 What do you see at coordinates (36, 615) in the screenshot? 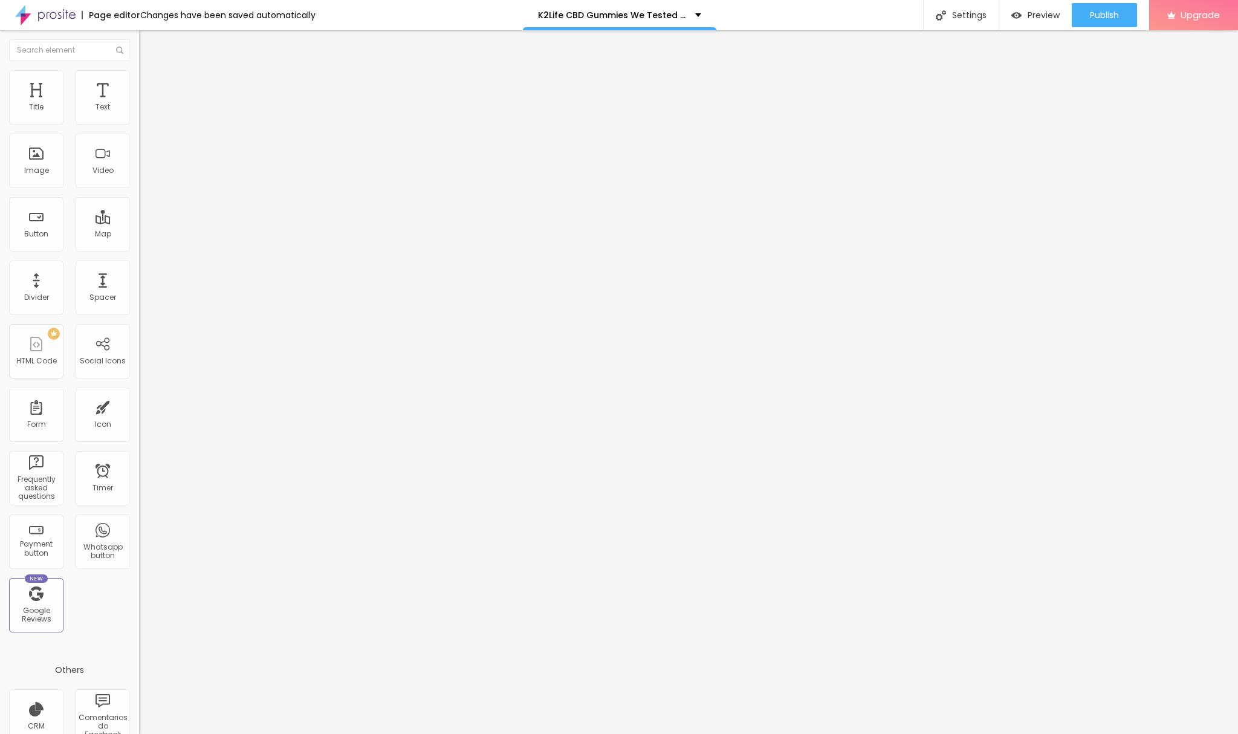
I see `div: Google Reviews` at bounding box center [36, 615].